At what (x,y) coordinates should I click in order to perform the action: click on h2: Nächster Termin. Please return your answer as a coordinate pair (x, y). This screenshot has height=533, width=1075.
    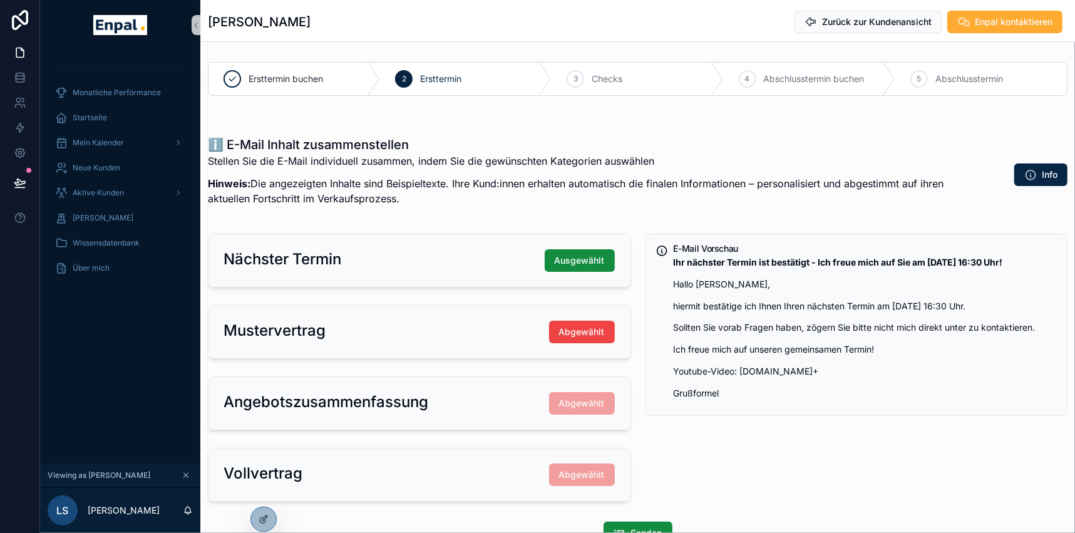
    Looking at the image, I should click on (282, 259).